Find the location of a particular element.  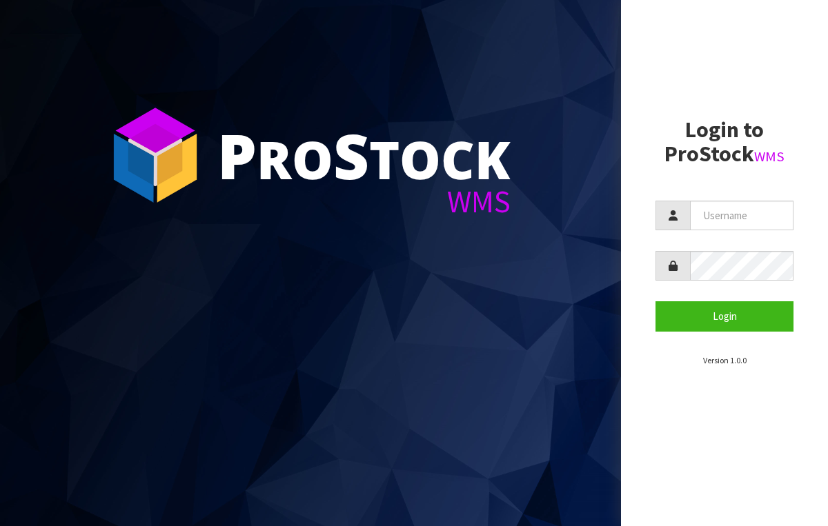

button: Login is located at coordinates (724, 316).